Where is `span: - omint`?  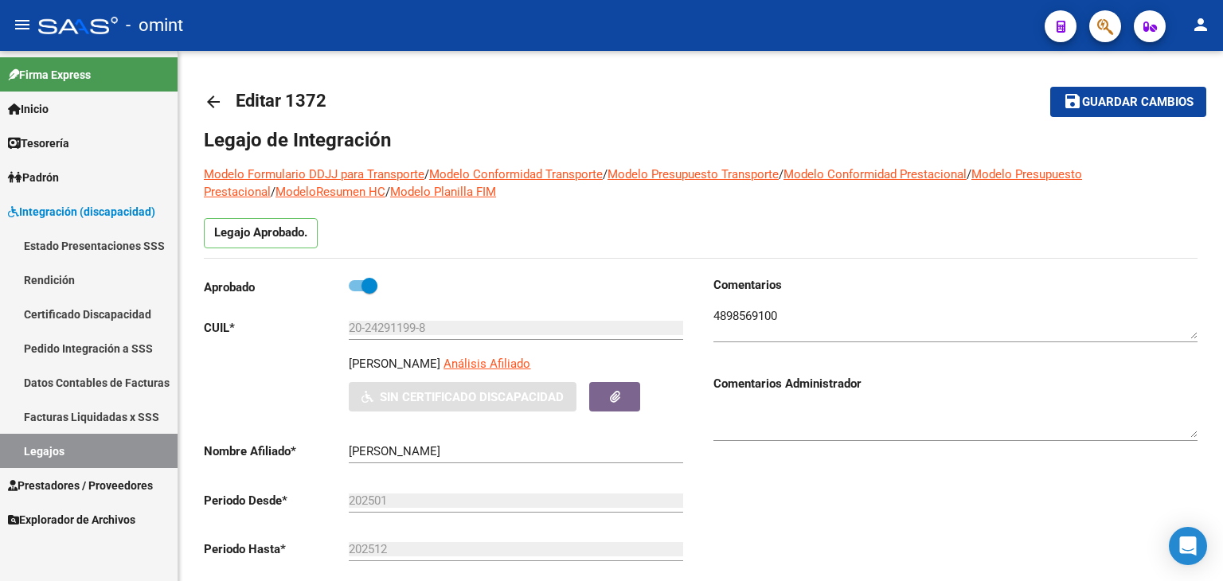
span: - omint is located at coordinates (154, 25).